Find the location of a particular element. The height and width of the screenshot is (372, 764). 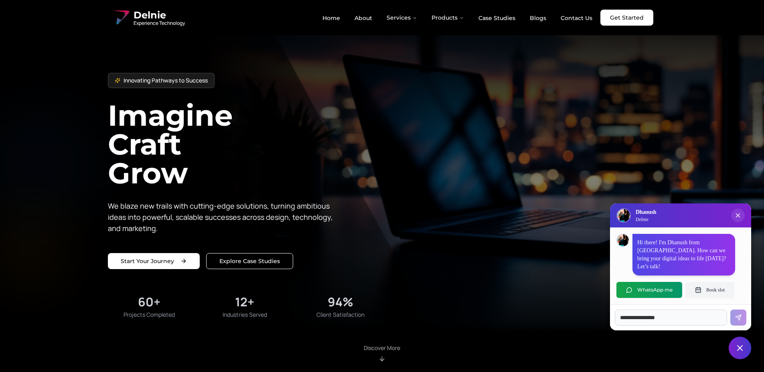

a: Home is located at coordinates (331, 18).